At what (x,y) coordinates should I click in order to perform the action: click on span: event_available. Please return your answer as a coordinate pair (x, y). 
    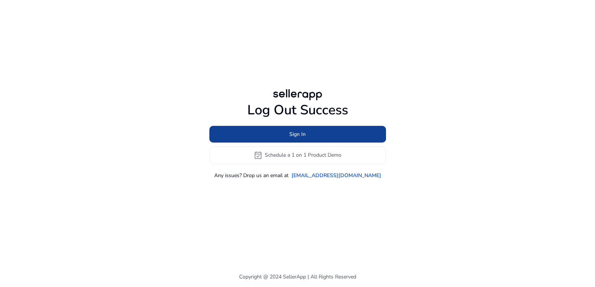
    Looking at the image, I should click on (258, 155).